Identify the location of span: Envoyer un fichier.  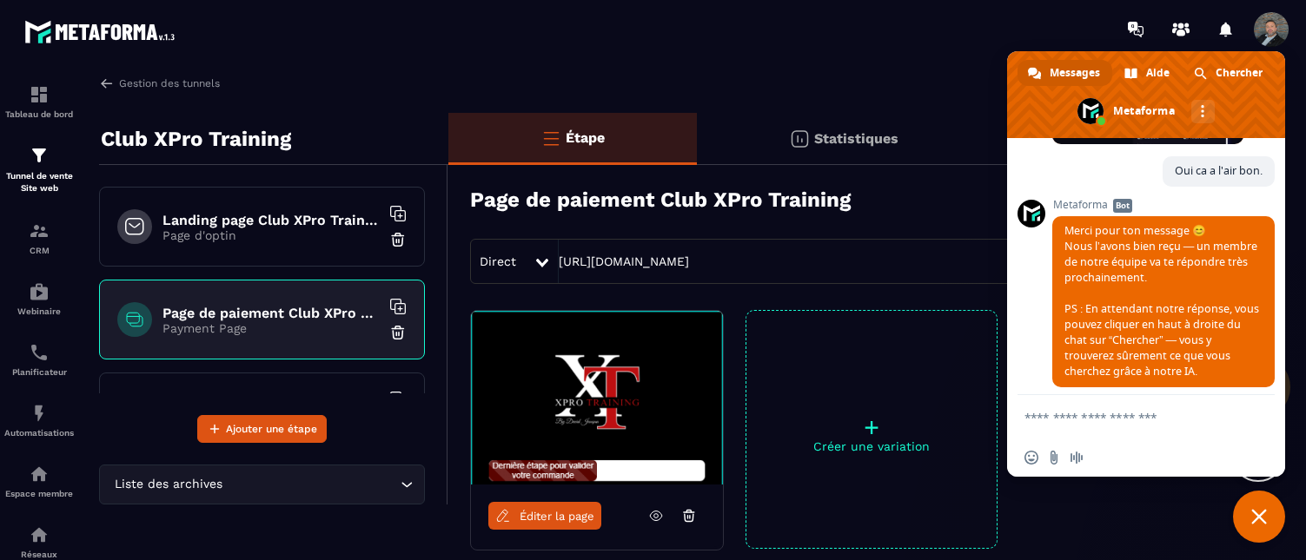
(1054, 458).